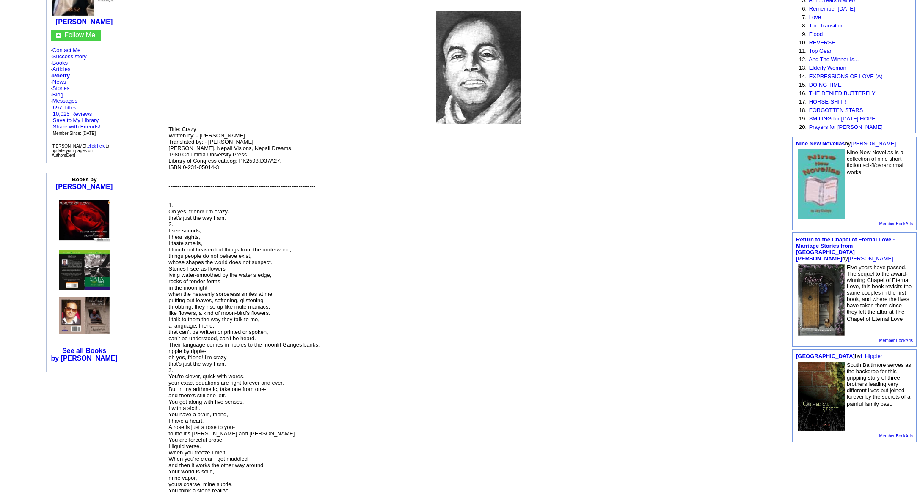 The width and height of the screenshot is (920, 492). I want to click on a: FORGOTTEN STARS, so click(836, 110).